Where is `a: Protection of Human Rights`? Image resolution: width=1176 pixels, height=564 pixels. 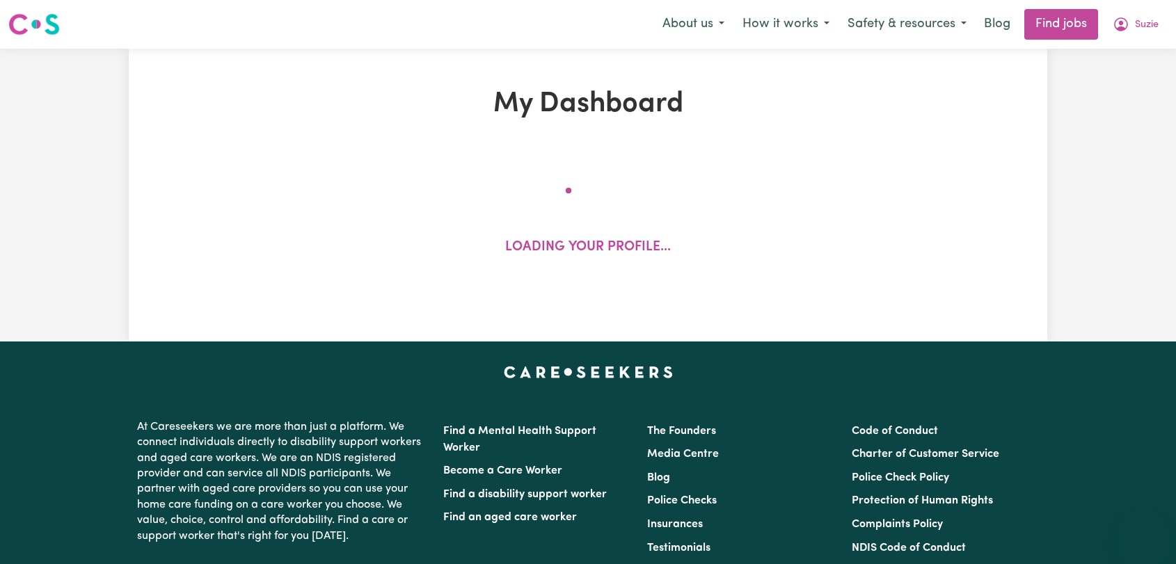 a: Protection of Human Rights is located at coordinates (922, 501).